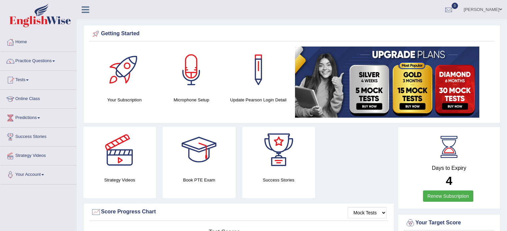 Image resolution: width=507 pixels, height=231 pixels. Describe the element at coordinates (449, 223) in the screenshot. I see `div: Your Target Score` at that location.